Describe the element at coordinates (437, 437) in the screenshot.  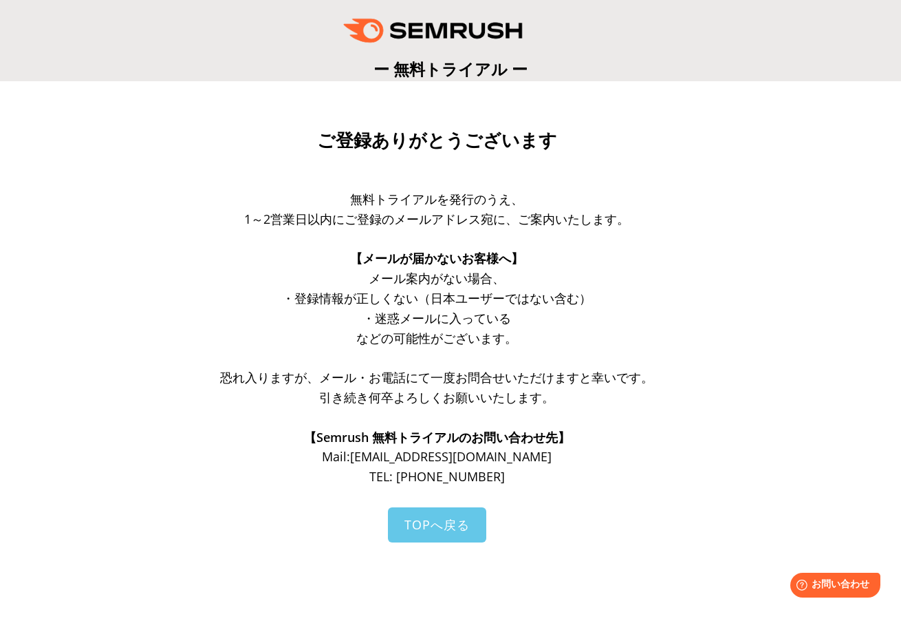
I see `span: 【Semrush 無料トライアルのお問い合わせ先】` at that location.